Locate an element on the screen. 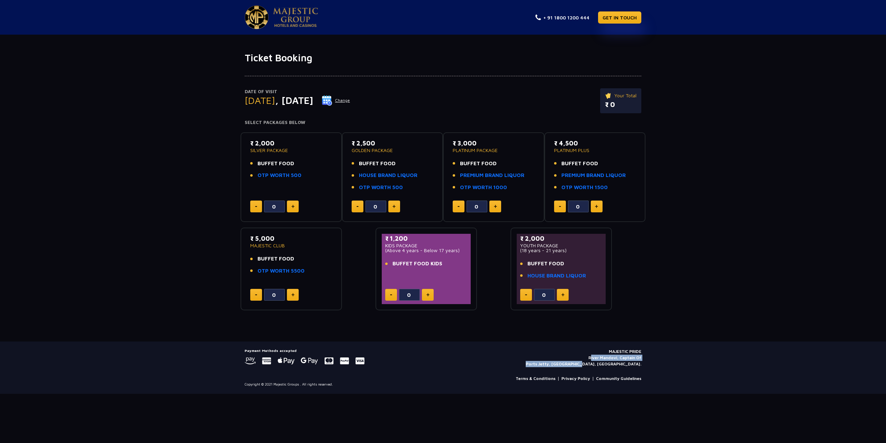 The image size is (886, 443). p: KIDS PACKAGE is located at coordinates (426, 245).